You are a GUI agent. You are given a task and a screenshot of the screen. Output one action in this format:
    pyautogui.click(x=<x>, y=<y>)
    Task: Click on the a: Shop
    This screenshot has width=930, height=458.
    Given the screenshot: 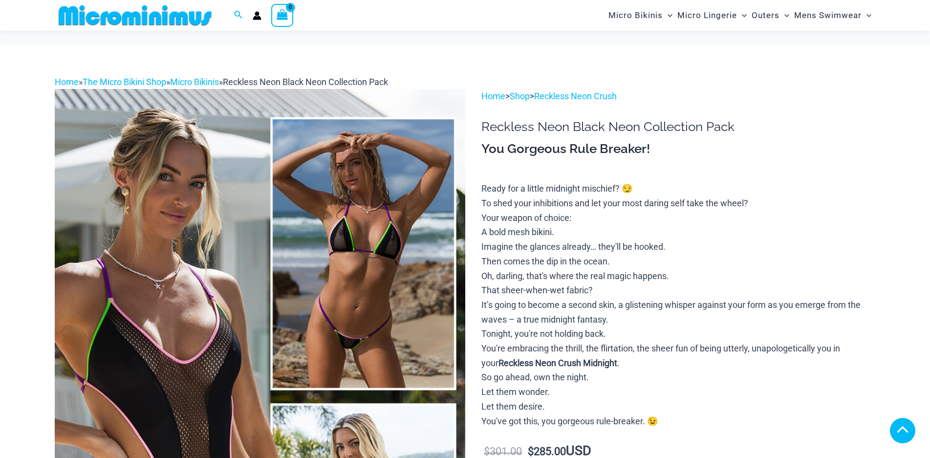 What is the action you would take?
    pyautogui.click(x=519, y=96)
    